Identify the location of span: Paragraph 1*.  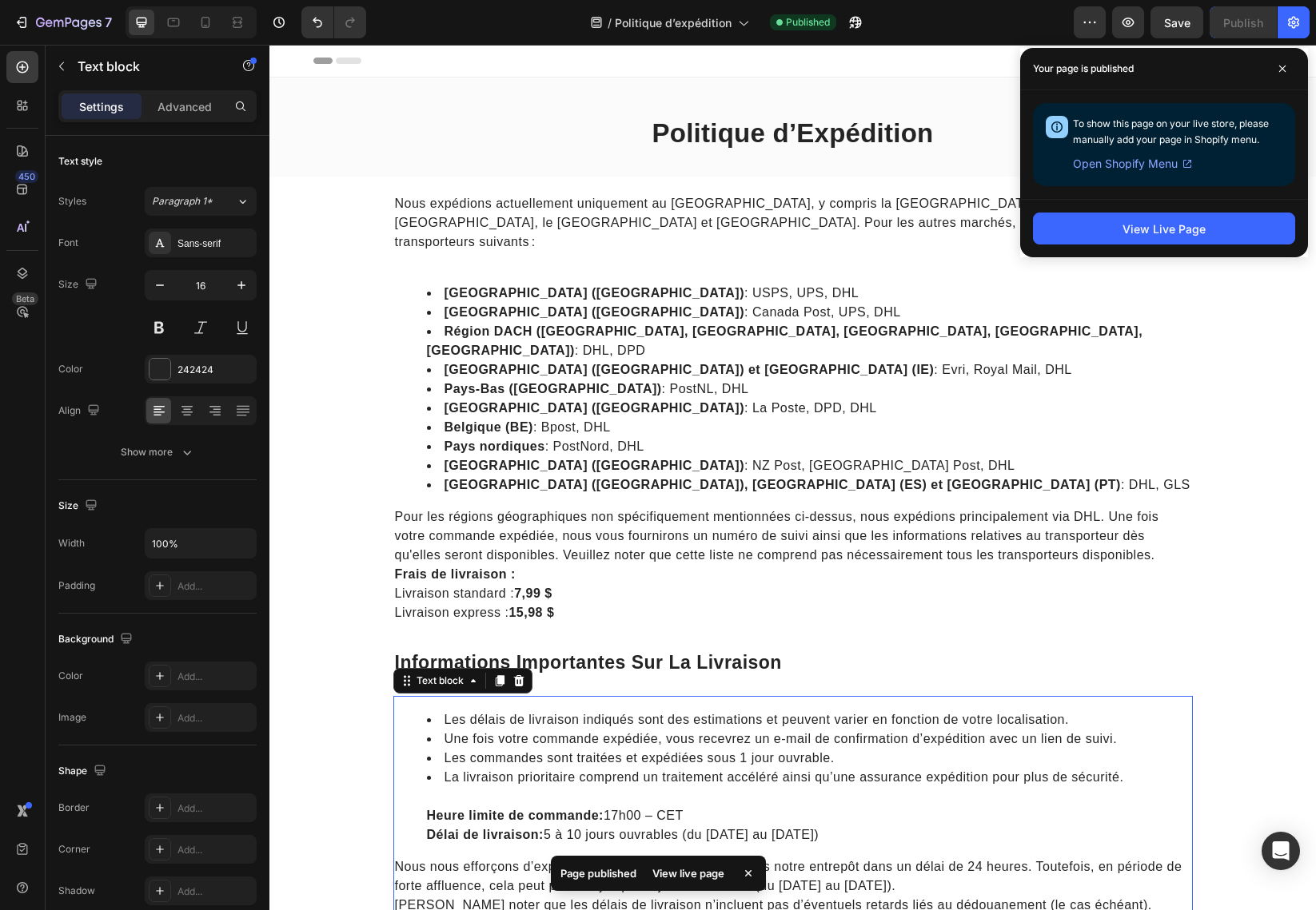
(182, 201).